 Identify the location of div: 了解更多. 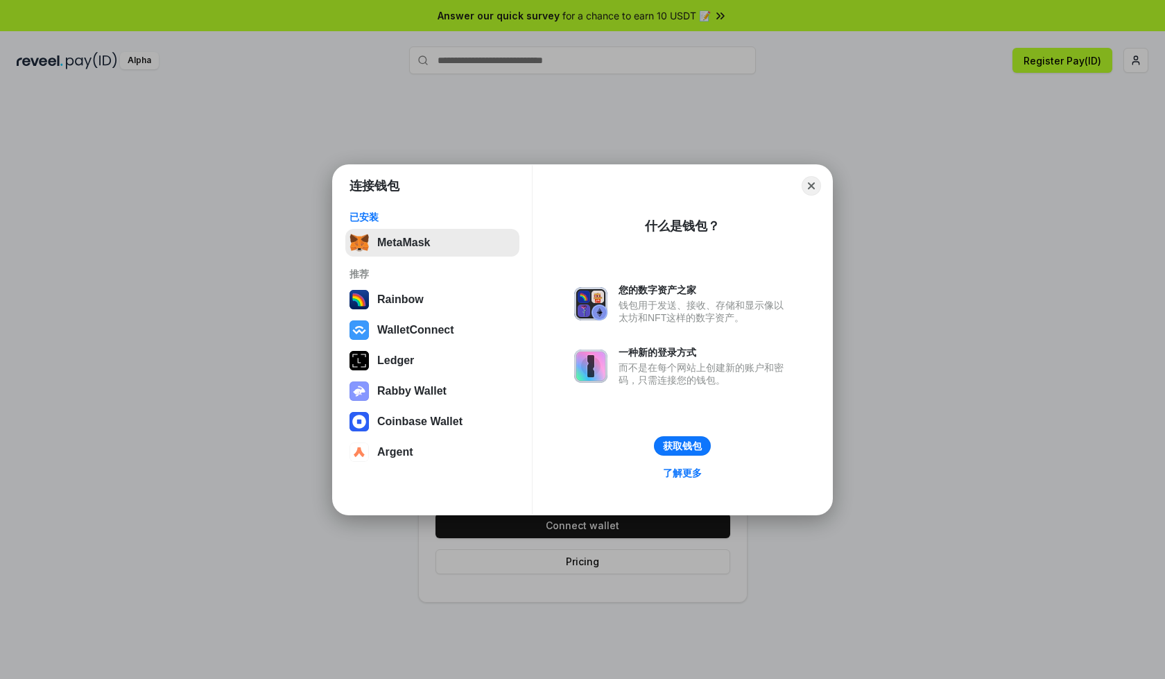
(683, 473).